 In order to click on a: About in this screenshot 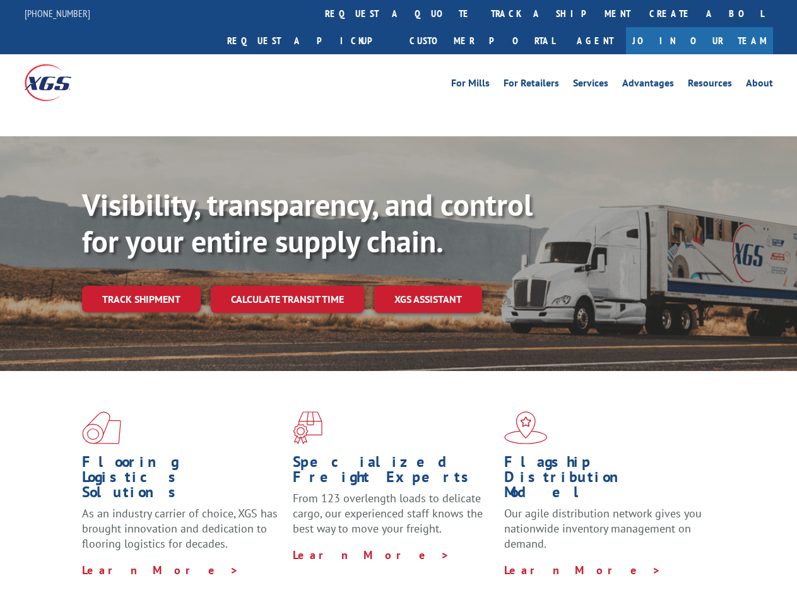, I will do `click(759, 85)`.